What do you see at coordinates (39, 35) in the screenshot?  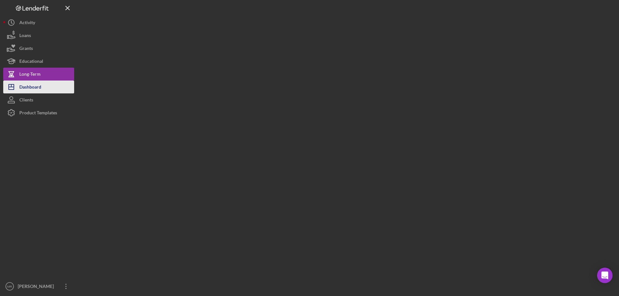 I see `a: Loans` at bounding box center [39, 35].